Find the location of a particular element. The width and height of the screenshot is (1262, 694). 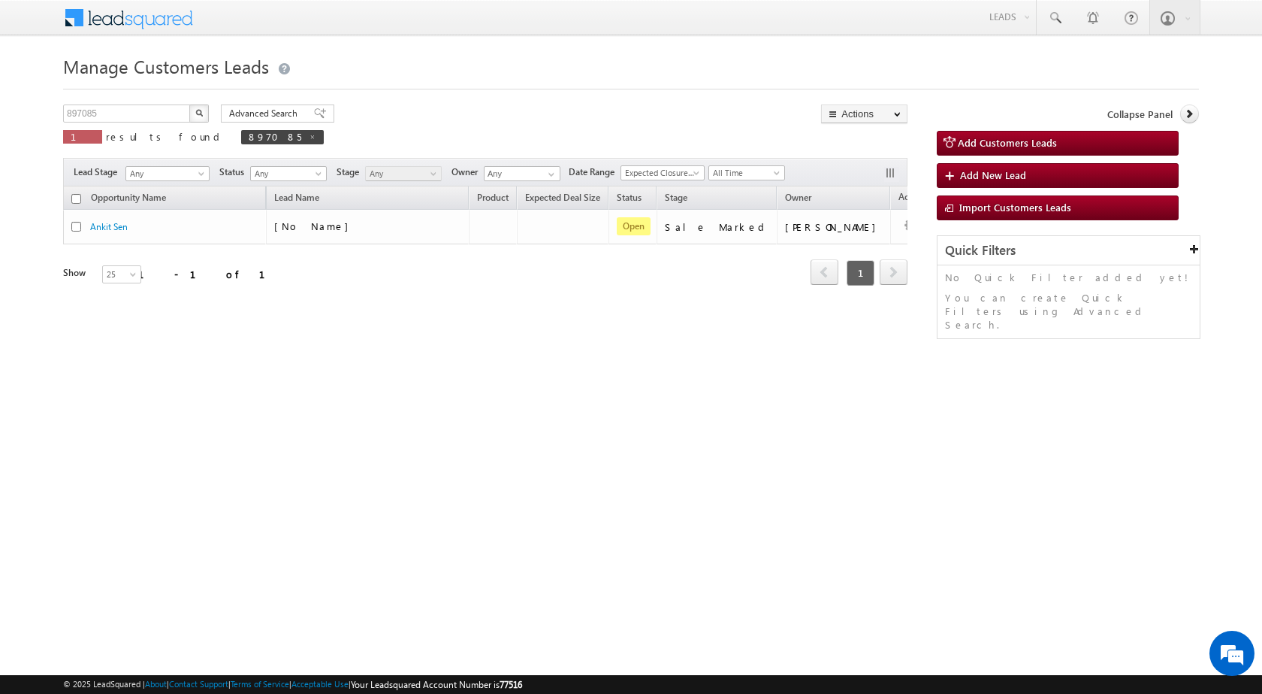

span: prev is located at coordinates (824, 272).